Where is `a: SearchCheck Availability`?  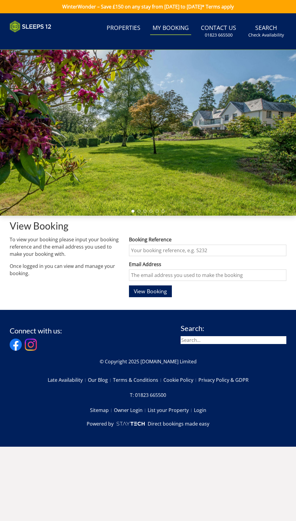
a: SearchCheck Availability is located at coordinates (266, 31).